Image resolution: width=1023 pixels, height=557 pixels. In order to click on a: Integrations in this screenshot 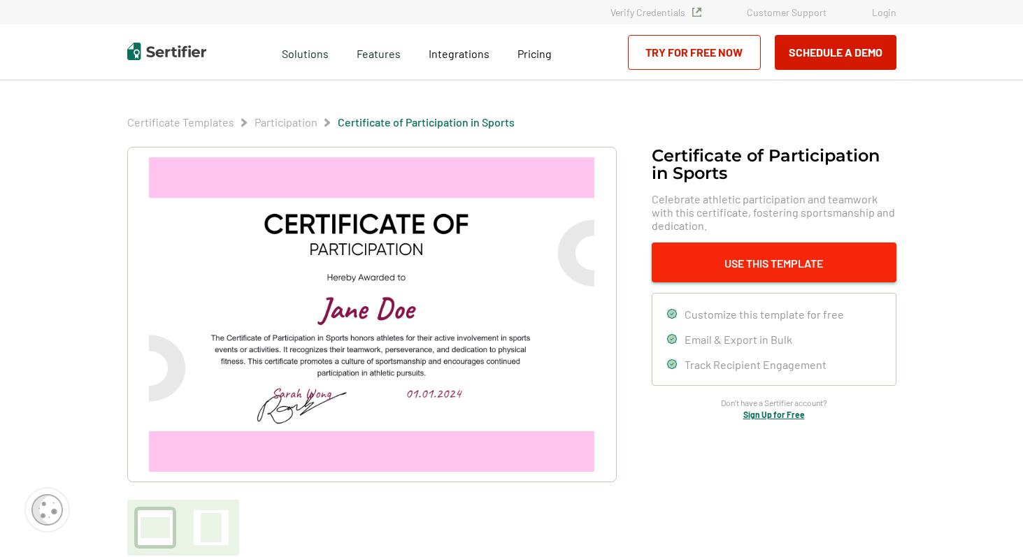, I will do `click(459, 52)`.